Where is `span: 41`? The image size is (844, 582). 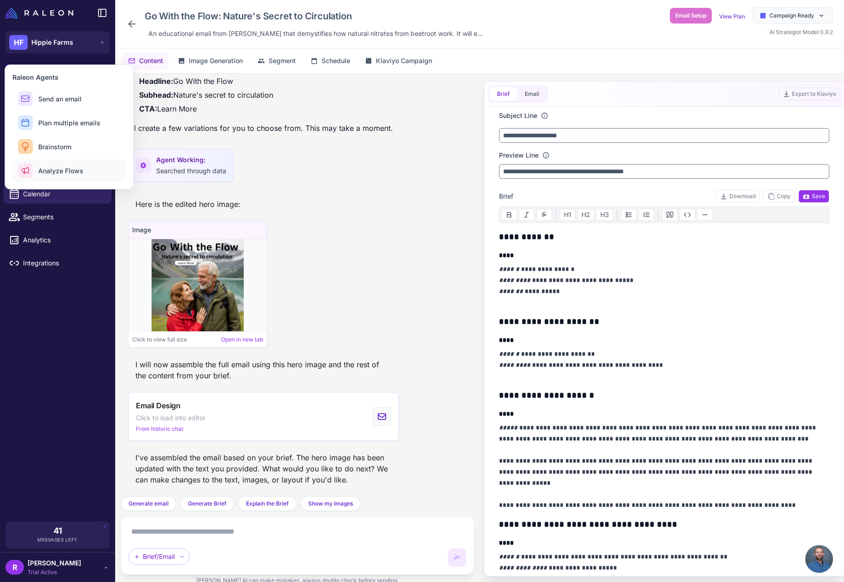 span: 41 is located at coordinates (58, 531).